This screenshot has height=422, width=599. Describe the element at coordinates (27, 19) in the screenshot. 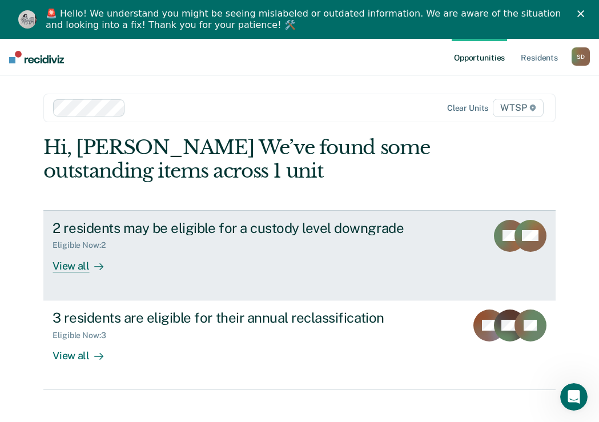

I see `img: Profile image for Kim` at that location.